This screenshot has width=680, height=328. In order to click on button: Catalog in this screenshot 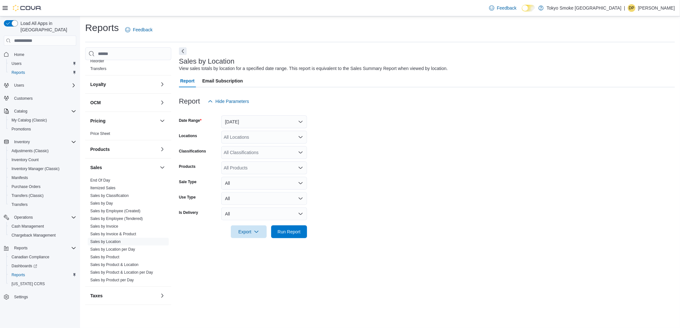, I will do `click(40, 111)`.